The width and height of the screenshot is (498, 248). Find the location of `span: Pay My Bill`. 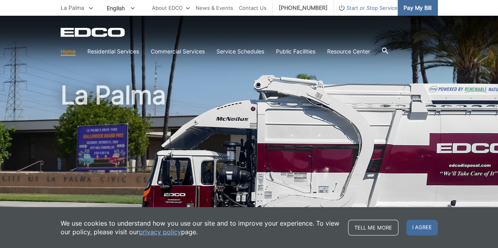

span: Pay My Bill is located at coordinates (417, 8).